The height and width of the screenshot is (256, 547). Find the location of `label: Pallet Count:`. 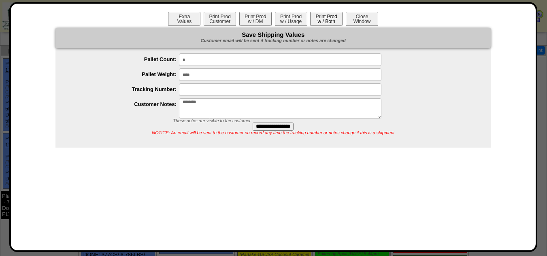

label: Pallet Count: is located at coordinates (125, 59).